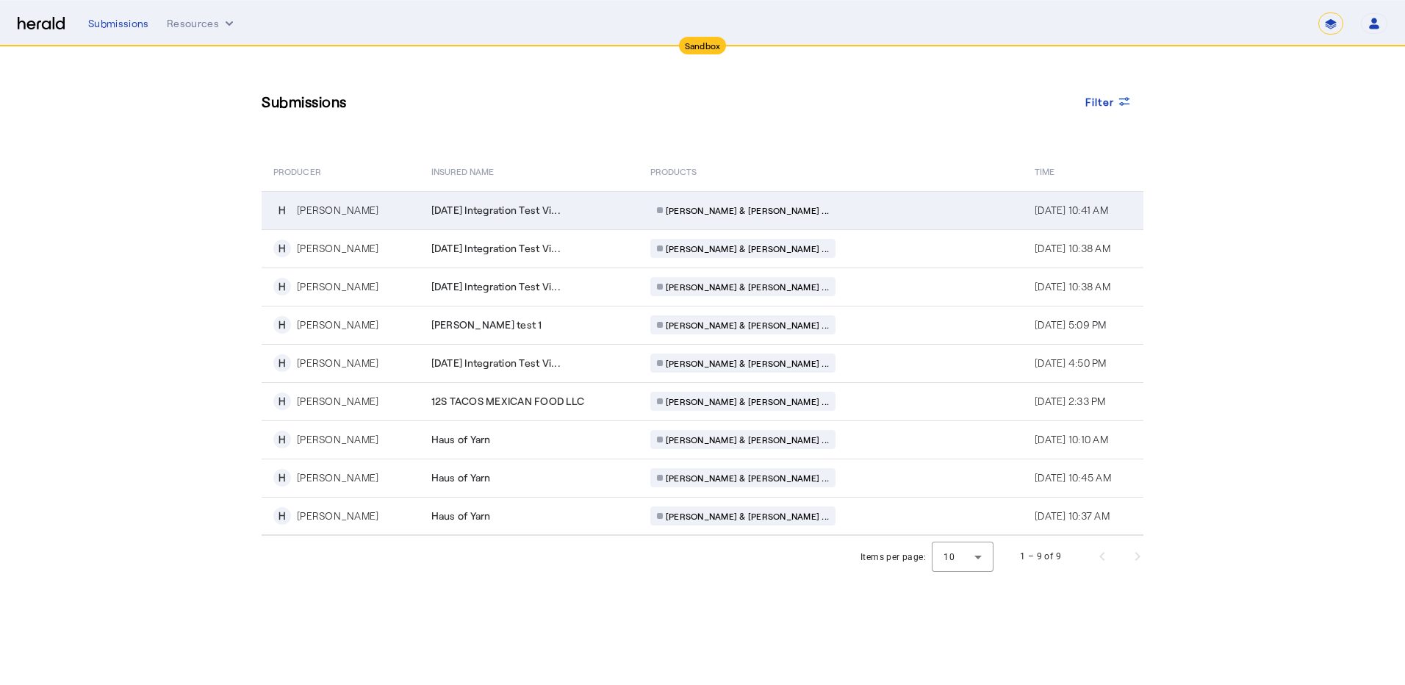  I want to click on button: Filter, so click(1109, 101).